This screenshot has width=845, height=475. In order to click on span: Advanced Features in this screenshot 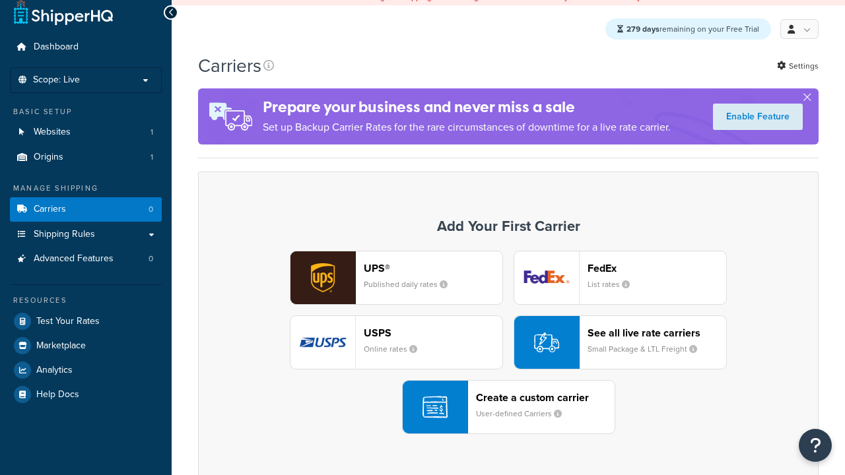, I will do `click(73, 259)`.